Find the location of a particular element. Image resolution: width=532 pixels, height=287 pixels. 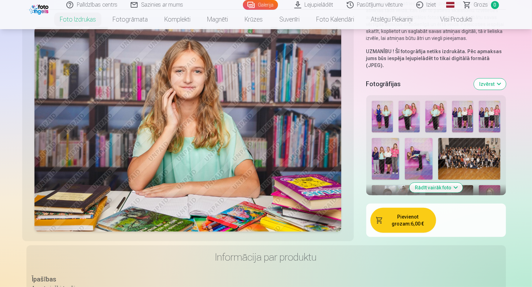

a: Foto kalendāri is located at coordinates (335, 19).